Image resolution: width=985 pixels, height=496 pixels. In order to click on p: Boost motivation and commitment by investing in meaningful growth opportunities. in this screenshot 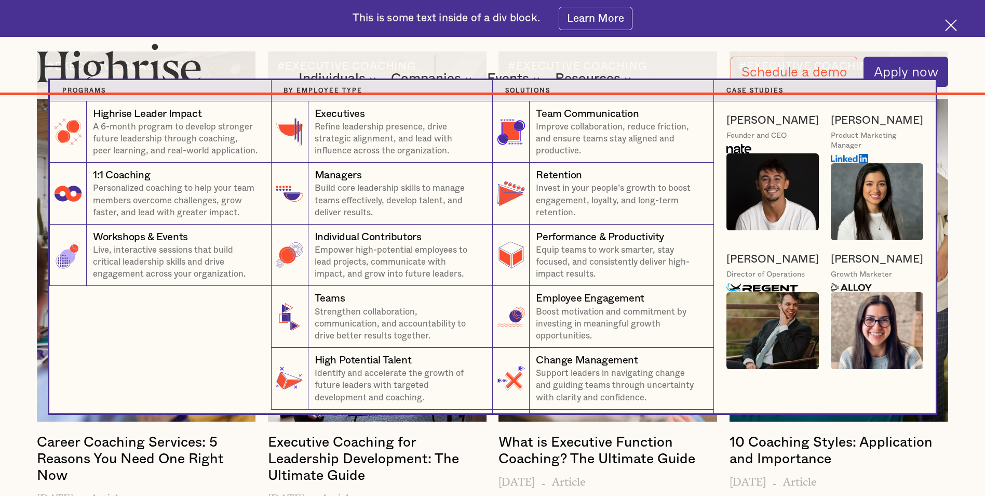, I will do `click(619, 324)`.